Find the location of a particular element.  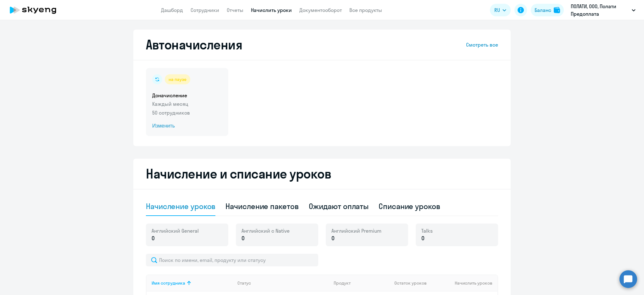

p: 50 сотрудников is located at coordinates (187, 113).